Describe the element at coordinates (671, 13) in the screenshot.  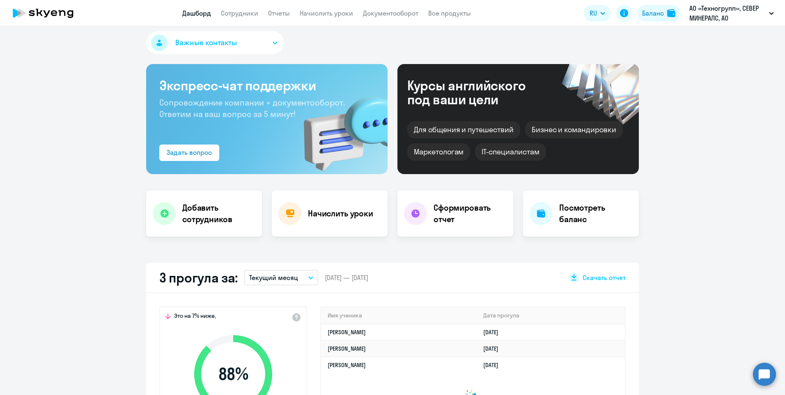
I see `img: balance` at that location.